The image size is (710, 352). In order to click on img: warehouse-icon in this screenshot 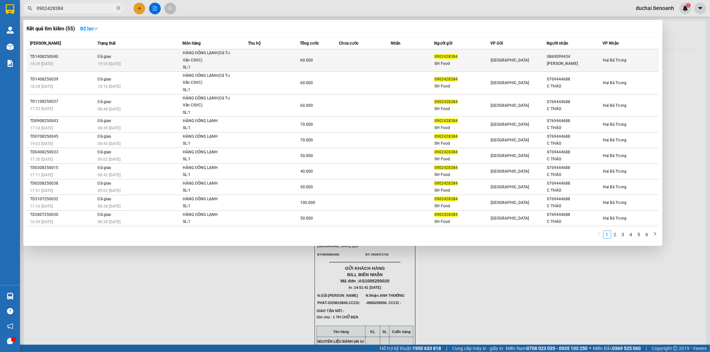, I will do `click(10, 296)`.